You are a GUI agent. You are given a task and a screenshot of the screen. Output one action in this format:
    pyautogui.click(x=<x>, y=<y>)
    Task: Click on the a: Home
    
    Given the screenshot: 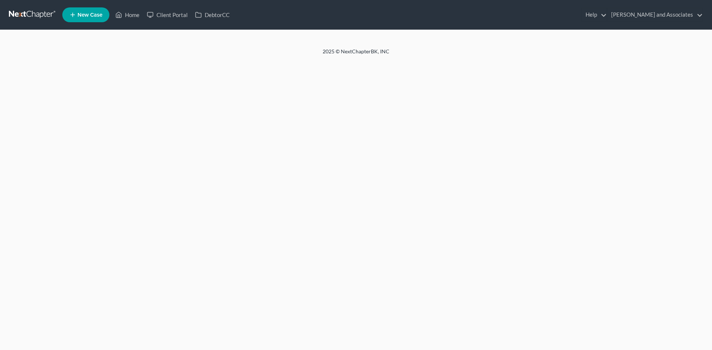 What is the action you would take?
    pyautogui.click(x=127, y=15)
    